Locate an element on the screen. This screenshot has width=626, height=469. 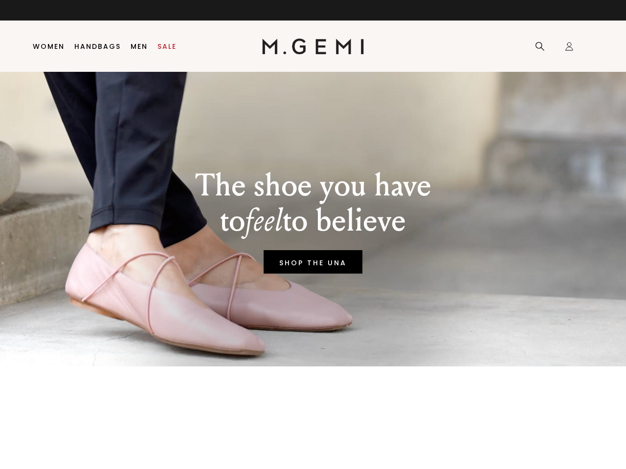
a: Sale is located at coordinates (167, 46).